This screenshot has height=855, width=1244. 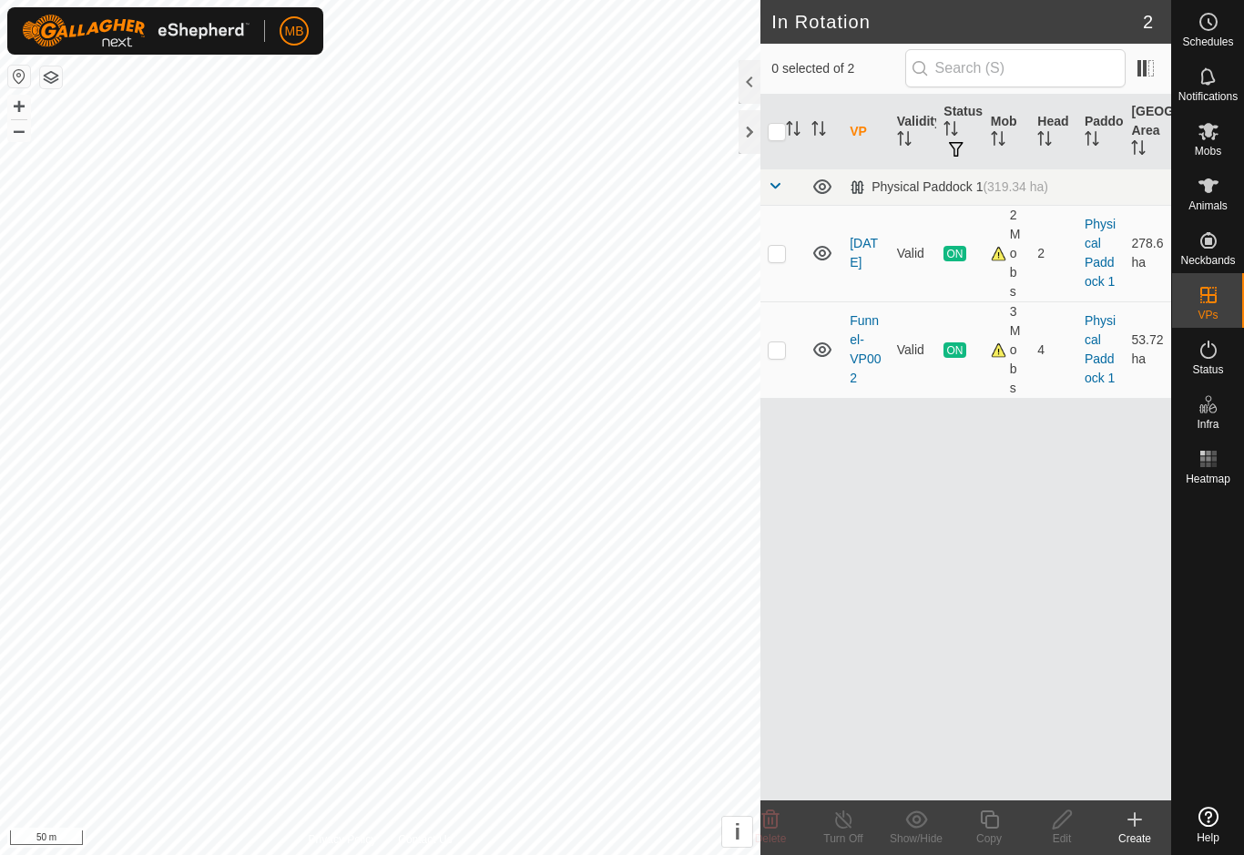 I want to click on th: VP, so click(x=866, y=132).